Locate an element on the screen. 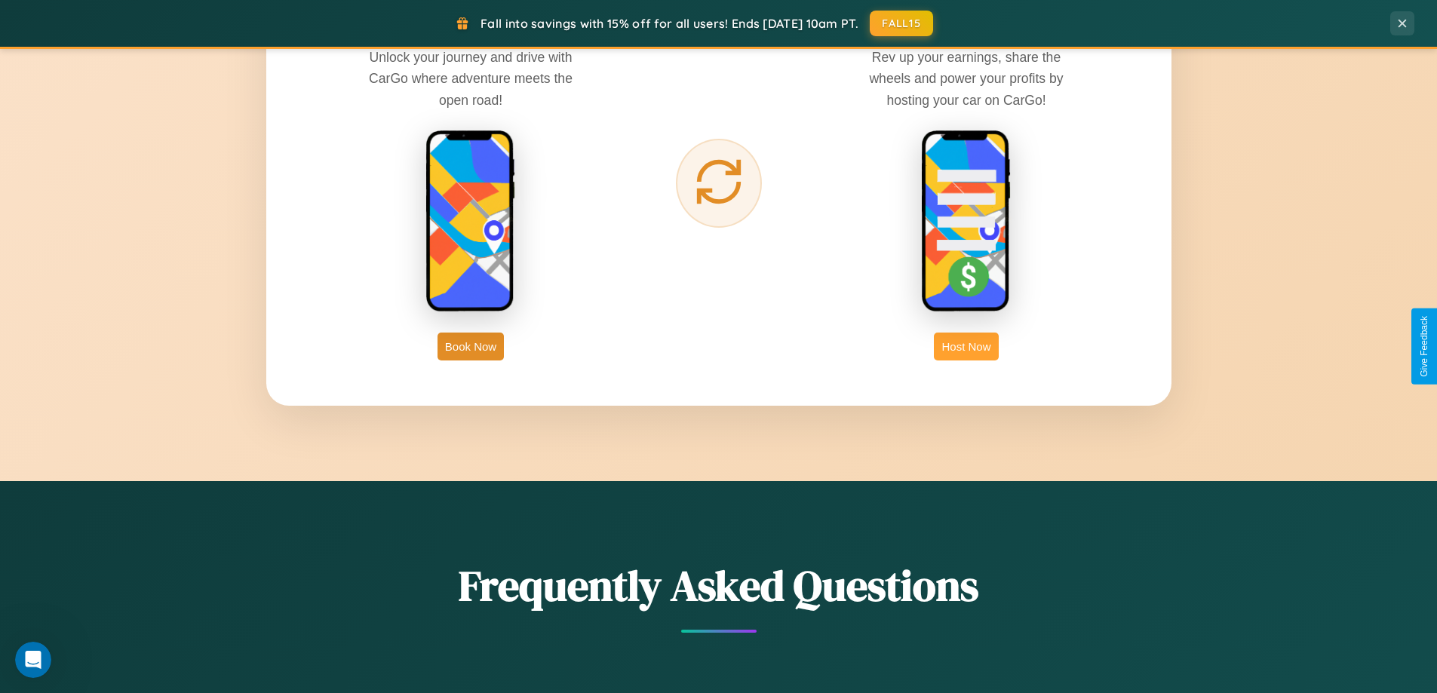 The height and width of the screenshot is (693, 1437). img: host phone is located at coordinates (966, 222).